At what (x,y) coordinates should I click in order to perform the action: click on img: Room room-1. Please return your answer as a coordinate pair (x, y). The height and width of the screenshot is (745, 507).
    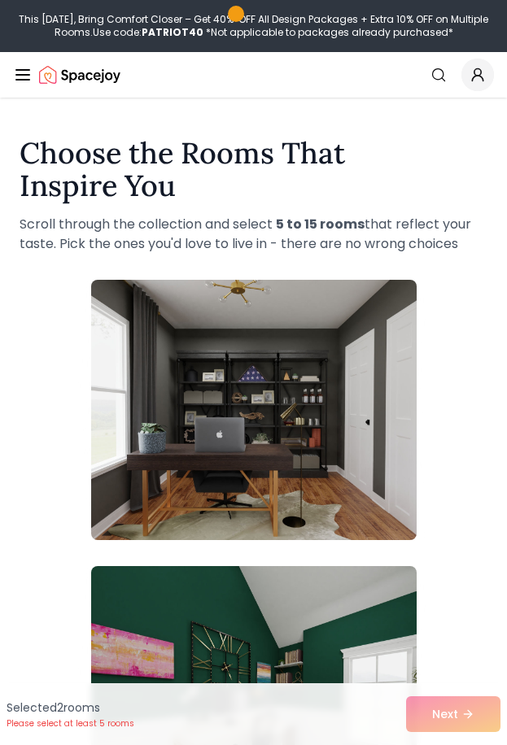
    Looking at the image, I should click on (254, 410).